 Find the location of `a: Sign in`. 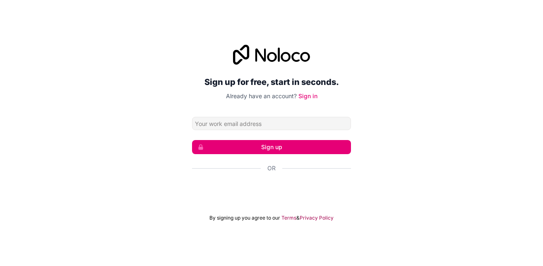

a: Sign in is located at coordinates (308, 96).